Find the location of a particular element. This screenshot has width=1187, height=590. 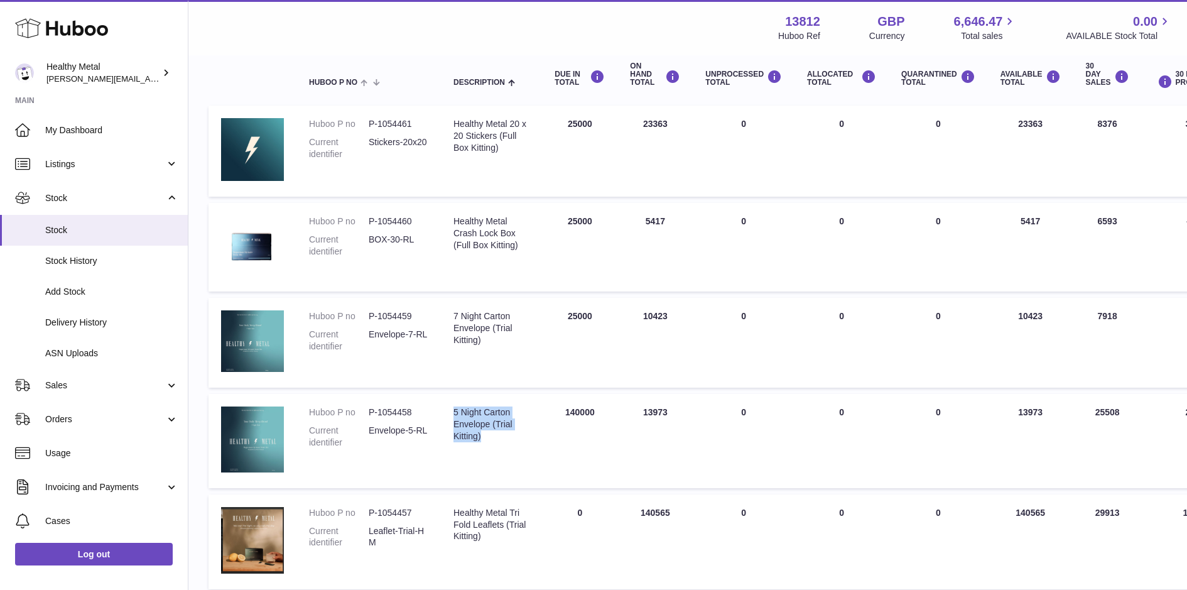

span: My Dashboard is located at coordinates (112, 130).